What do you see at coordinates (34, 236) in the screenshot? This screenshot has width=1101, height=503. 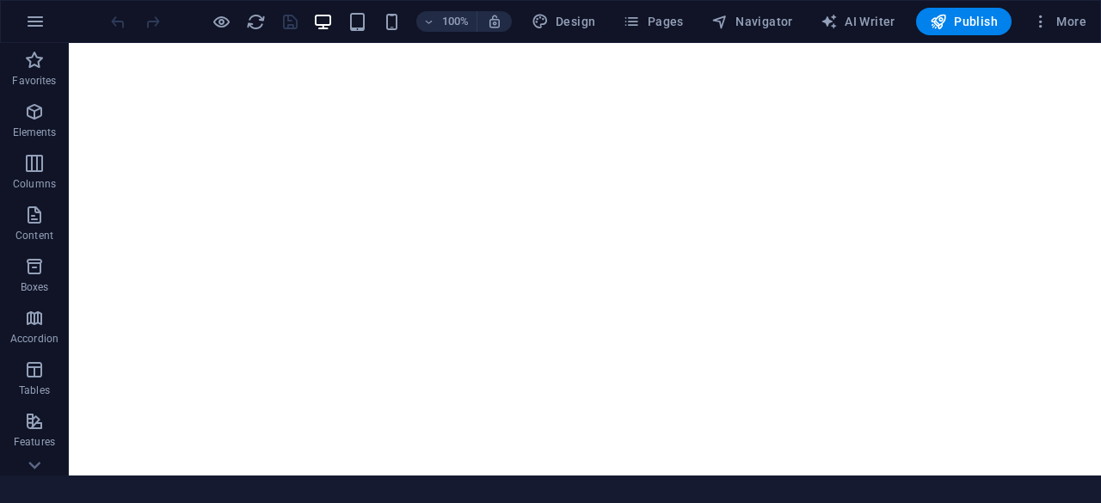 I see `p: Content` at bounding box center [34, 236].